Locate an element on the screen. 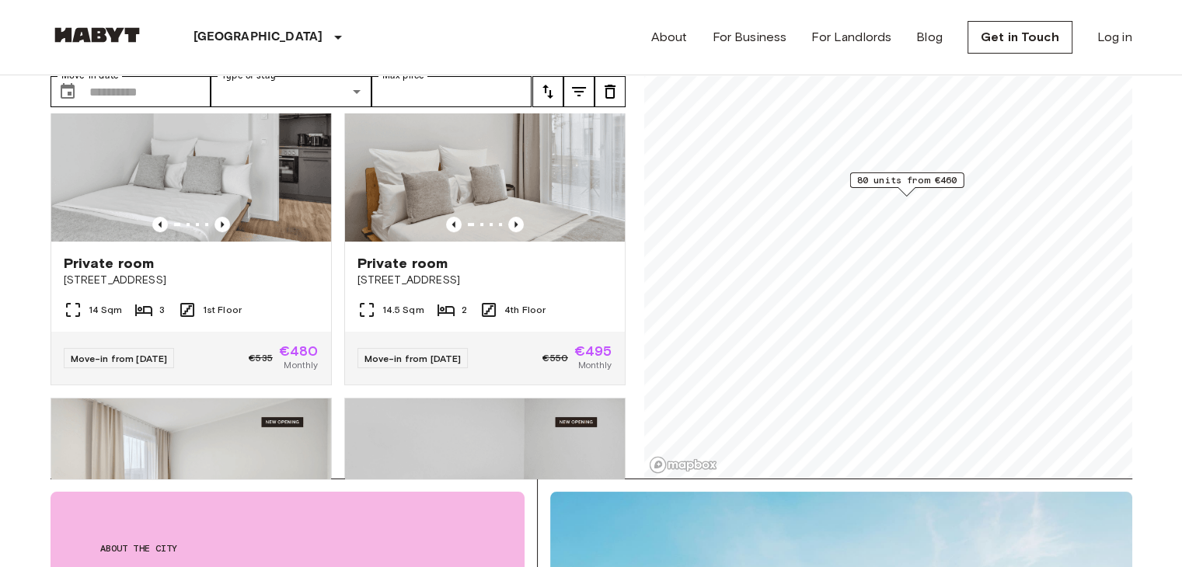 Image resolution: width=1182 pixels, height=567 pixels. label: Move-in date is located at coordinates (90, 75).